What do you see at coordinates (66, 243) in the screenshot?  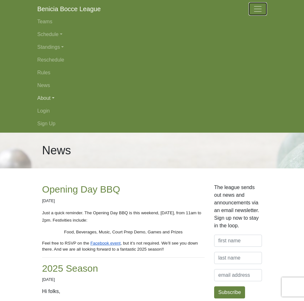 I see `span: Feel free to RSVP on the` at bounding box center [66, 243].